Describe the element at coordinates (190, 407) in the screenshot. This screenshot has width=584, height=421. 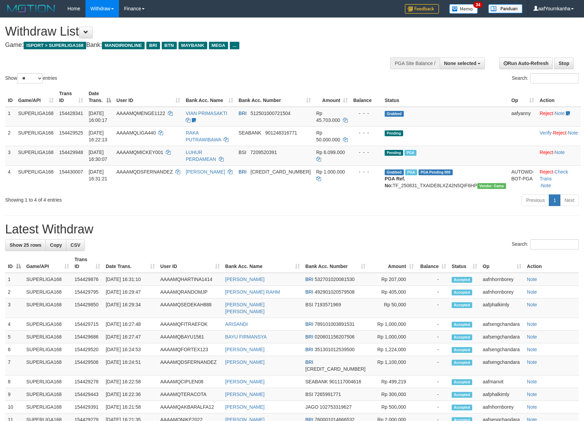
I see `td: AAAAMQAKBARALFA12` at that location.